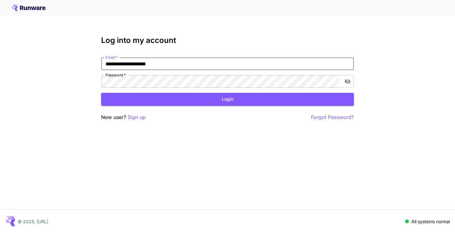  What do you see at coordinates (112, 57) in the screenshot?
I see `label: Email` at bounding box center [112, 57].